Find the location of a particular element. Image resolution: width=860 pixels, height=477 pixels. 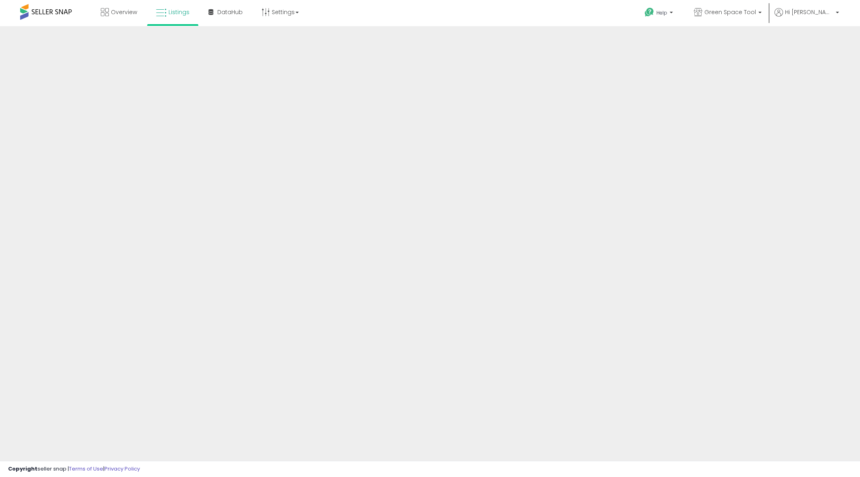

a: Help is located at coordinates (660, 14).